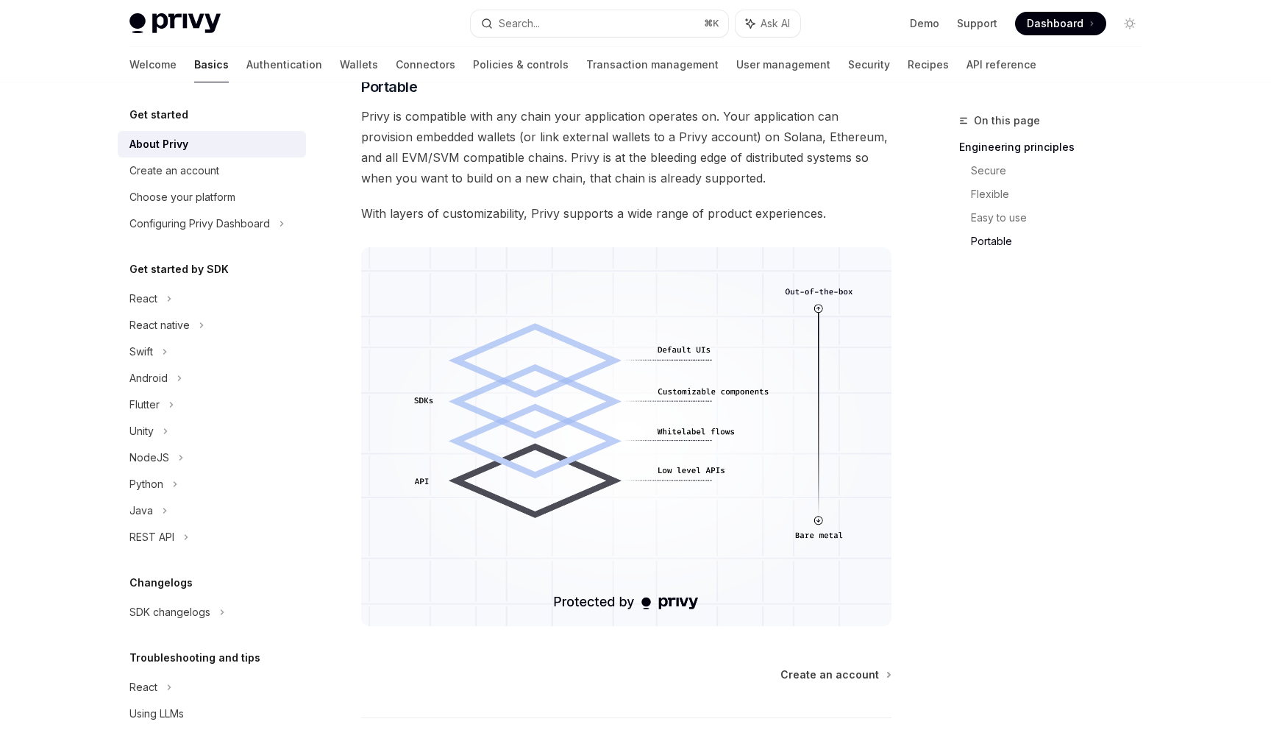 Image resolution: width=1271 pixels, height=730 pixels. I want to click on button: Toggle dark mode, so click(1130, 24).